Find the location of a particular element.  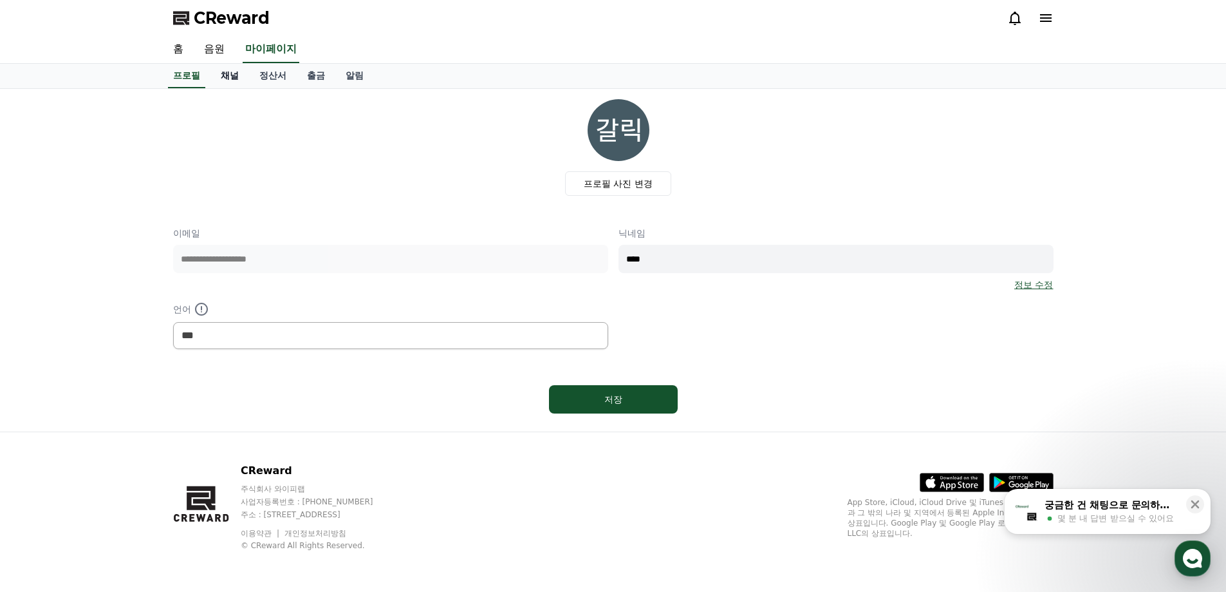

img: profile_image is located at coordinates (619, 130).